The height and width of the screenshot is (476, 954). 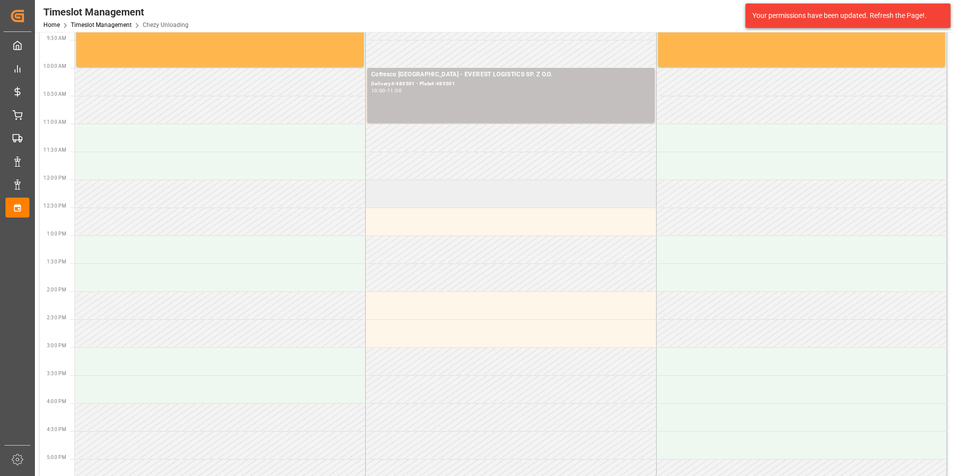 What do you see at coordinates (56, 261) in the screenshot?
I see `span: 1:30 PM` at bounding box center [56, 261].